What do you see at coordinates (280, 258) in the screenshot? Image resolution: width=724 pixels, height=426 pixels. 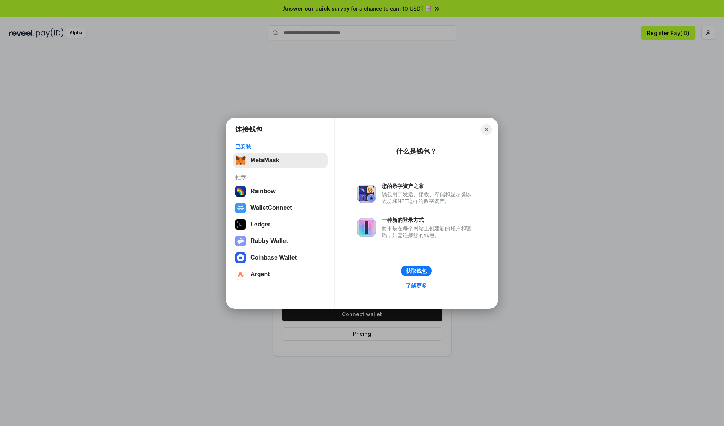 I see `button: Coinbase Wallet` at bounding box center [280, 258].